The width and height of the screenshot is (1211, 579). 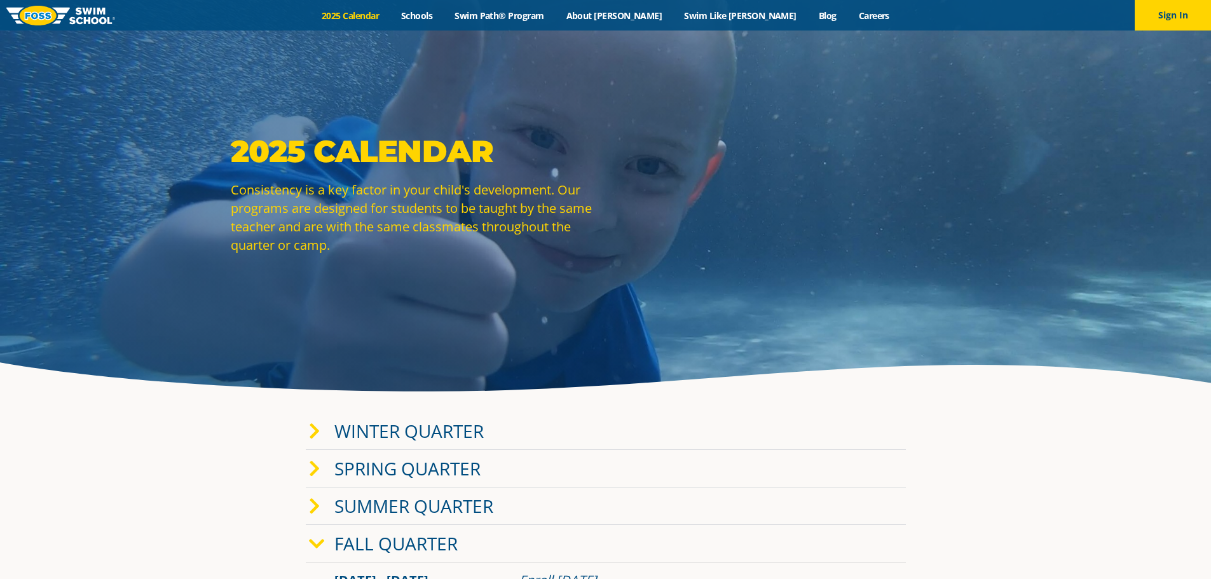 What do you see at coordinates (362, 151) in the screenshot?
I see `strong: 2025 Calendar` at bounding box center [362, 151].